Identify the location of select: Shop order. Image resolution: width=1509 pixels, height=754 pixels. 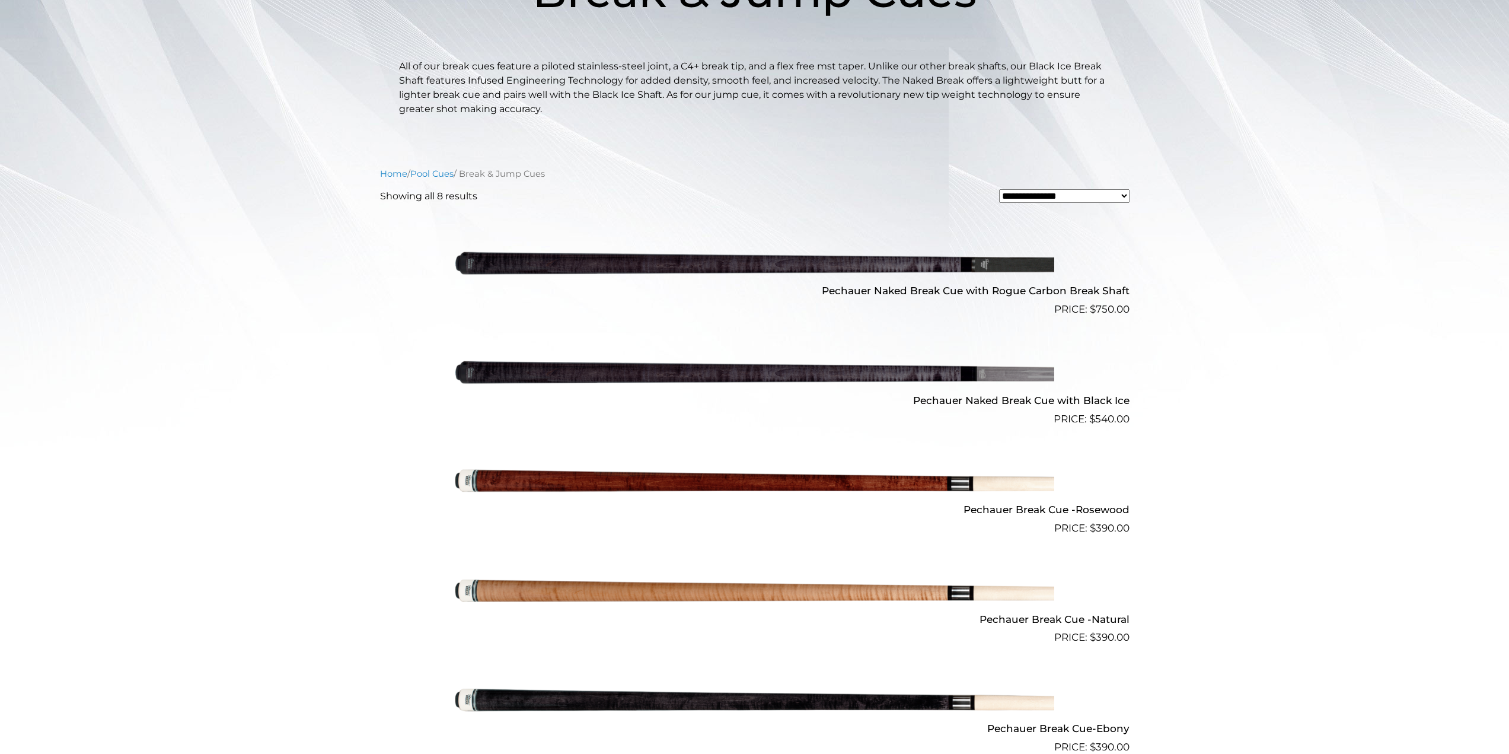
(1064, 196).